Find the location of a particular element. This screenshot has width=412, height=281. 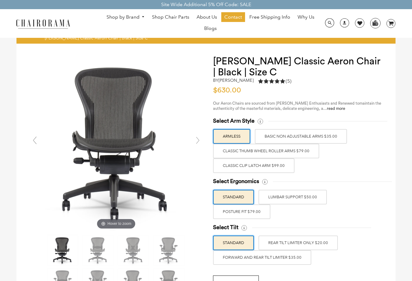

label: BASIC NON ADJUSTABLE ARMS $35.00 is located at coordinates (301, 136).